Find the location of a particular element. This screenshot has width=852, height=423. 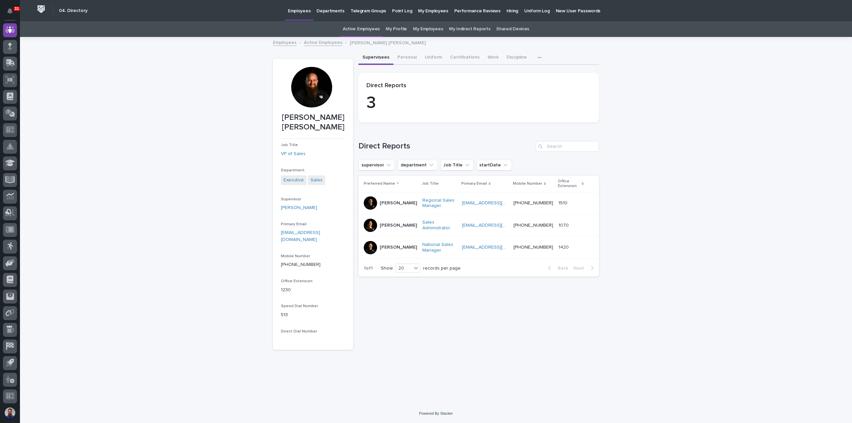

p: 1230 is located at coordinates (313, 290).